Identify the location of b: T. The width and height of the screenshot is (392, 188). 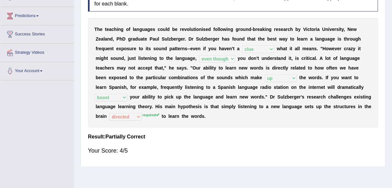
(96, 29).